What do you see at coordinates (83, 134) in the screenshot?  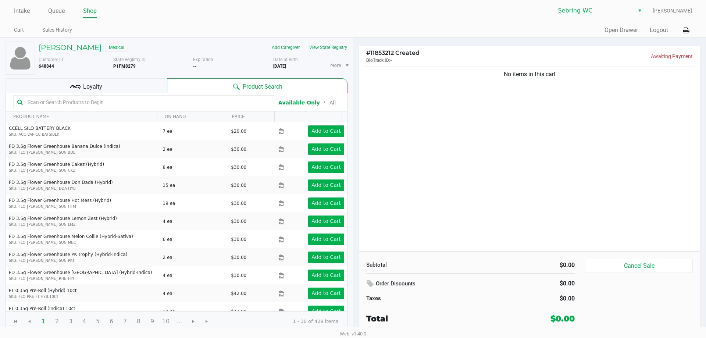 I see `p: SKU: ACC-VAP-CC-BATSIBLK` at bounding box center [83, 134].